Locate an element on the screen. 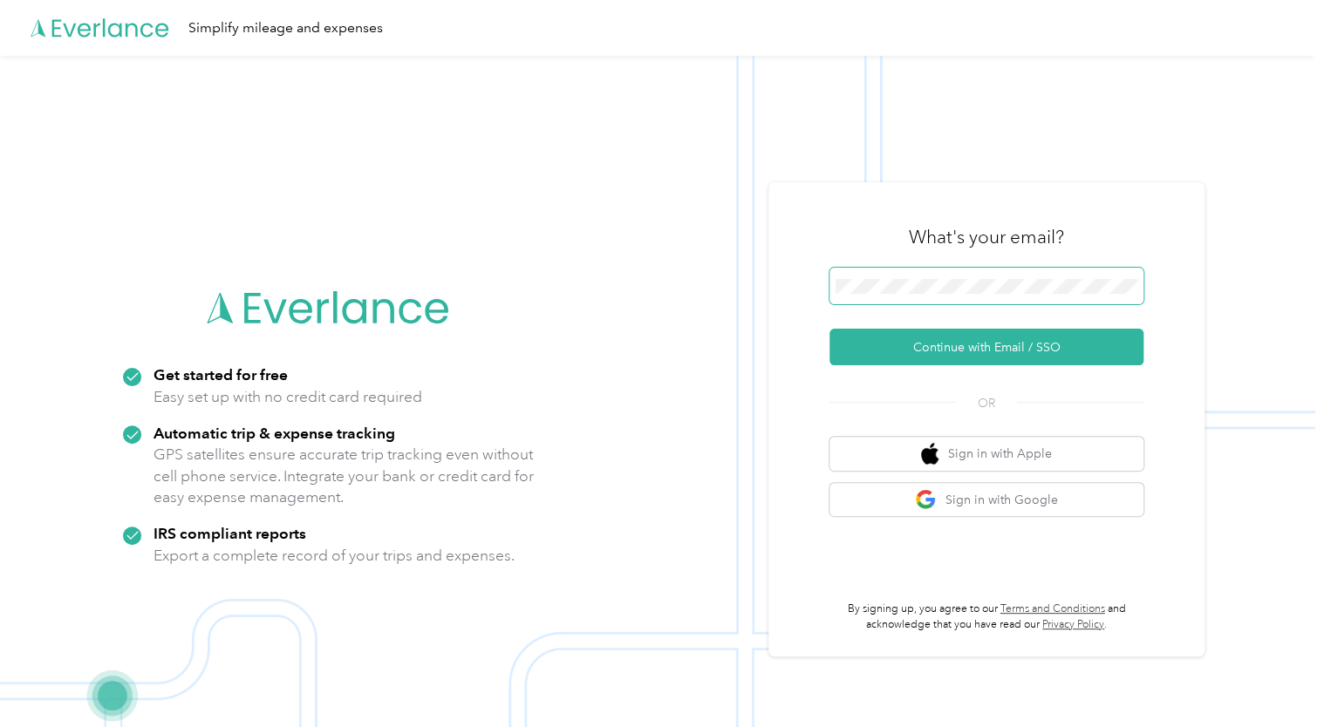 The width and height of the screenshot is (1324, 727). div: Simplify mileage and expenses is located at coordinates (285, 28).